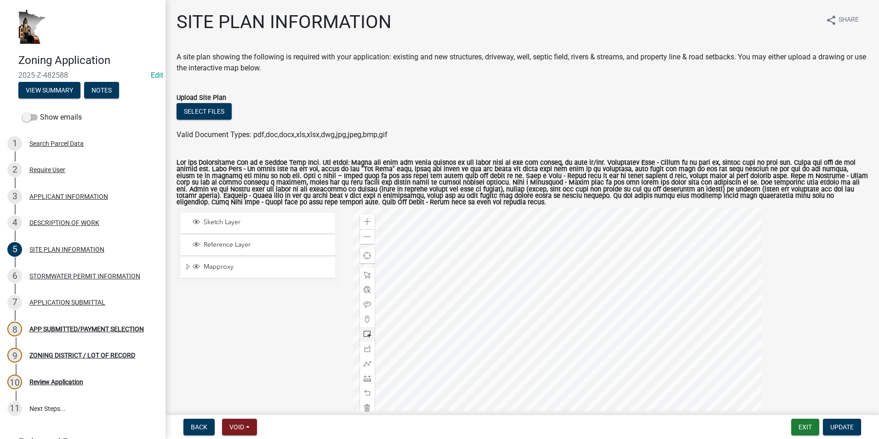 The height and width of the screenshot is (439, 879). I want to click on div: 7, so click(15, 302).